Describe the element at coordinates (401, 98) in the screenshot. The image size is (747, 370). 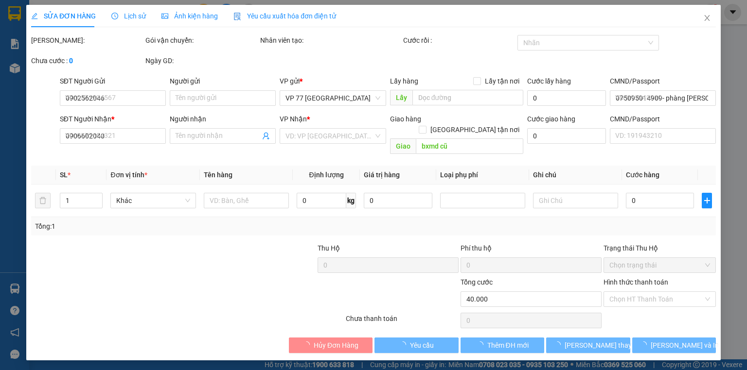
I see `span: Lấy` at that location.